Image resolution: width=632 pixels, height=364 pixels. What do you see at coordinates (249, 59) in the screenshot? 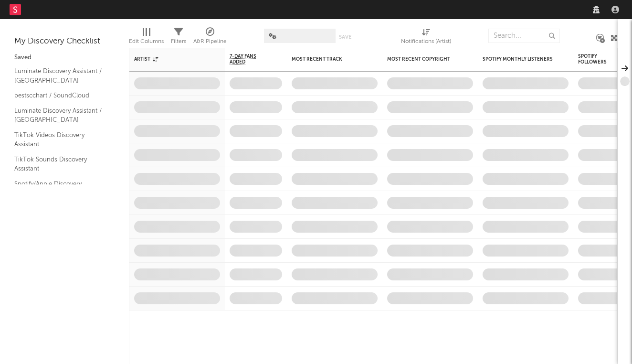
I see `span: 7-Day Fans Added` at bounding box center [249, 59].